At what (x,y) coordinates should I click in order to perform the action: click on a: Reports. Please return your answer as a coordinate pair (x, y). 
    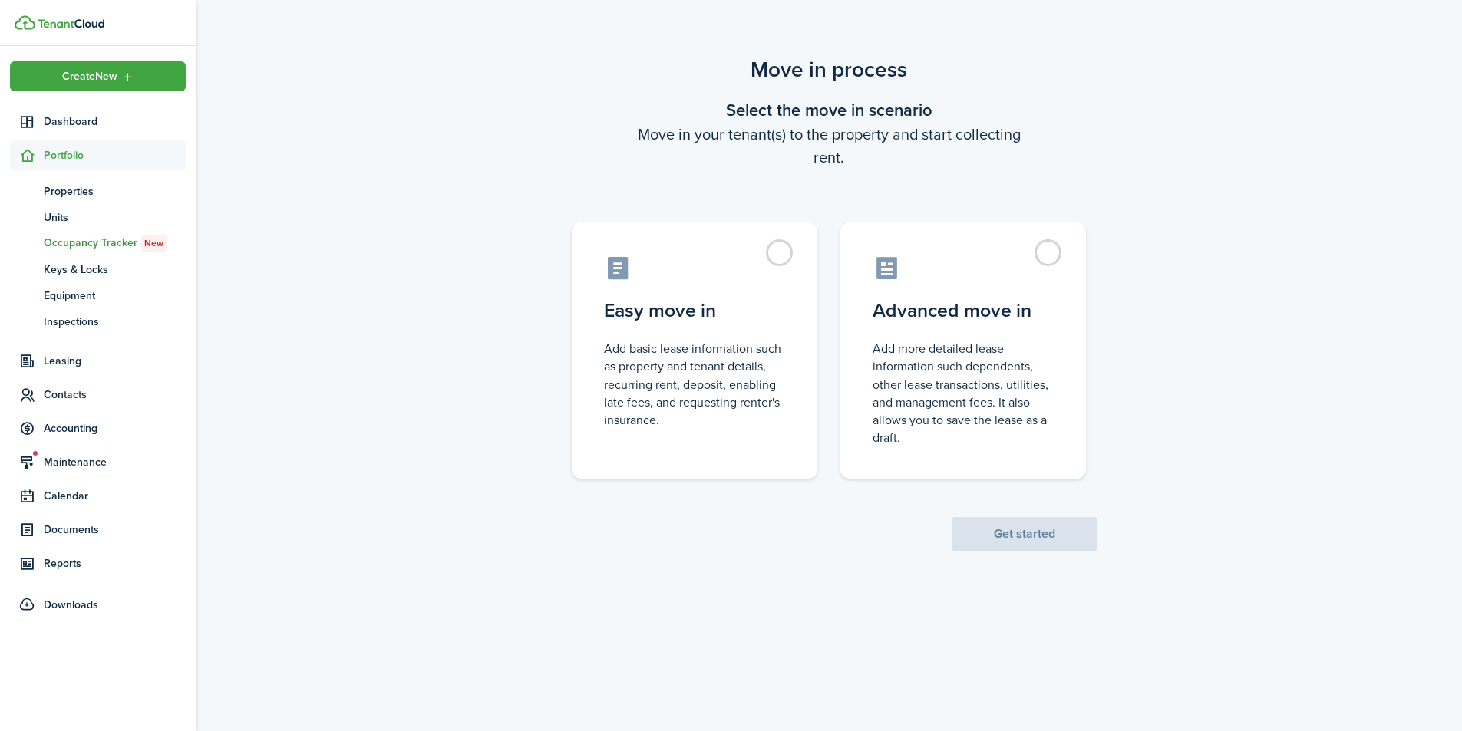
    Looking at the image, I should click on (97, 563).